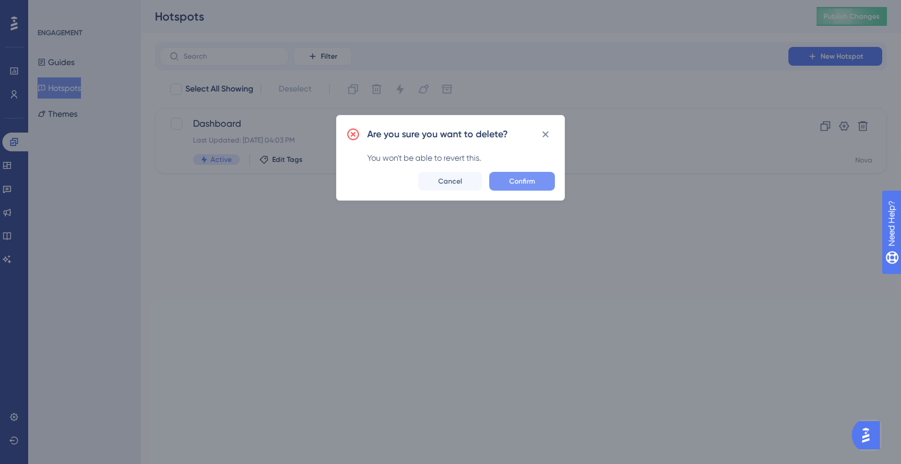 This screenshot has height=464, width=901. Describe the element at coordinates (522, 181) in the screenshot. I see `span: Confirm` at that location.